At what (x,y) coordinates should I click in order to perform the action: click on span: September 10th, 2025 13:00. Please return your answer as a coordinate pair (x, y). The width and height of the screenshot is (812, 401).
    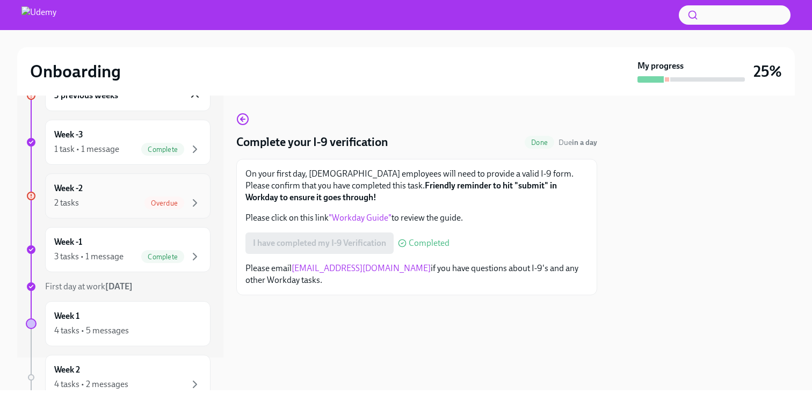
    Looking at the image, I should click on (578, 142).